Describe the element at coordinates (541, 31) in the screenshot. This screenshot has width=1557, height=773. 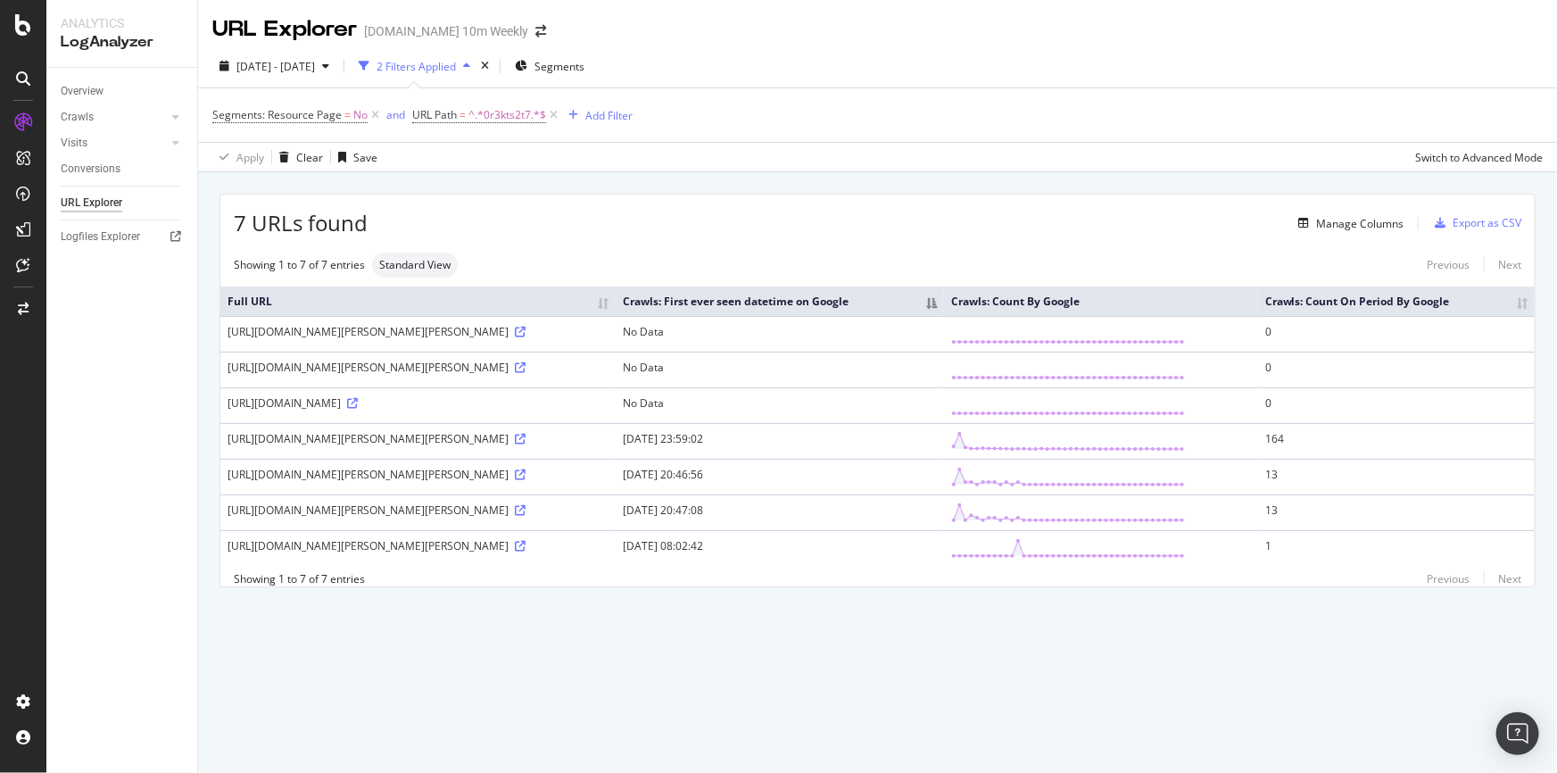
I see `div: arrow-right-arrow-left` at that location.